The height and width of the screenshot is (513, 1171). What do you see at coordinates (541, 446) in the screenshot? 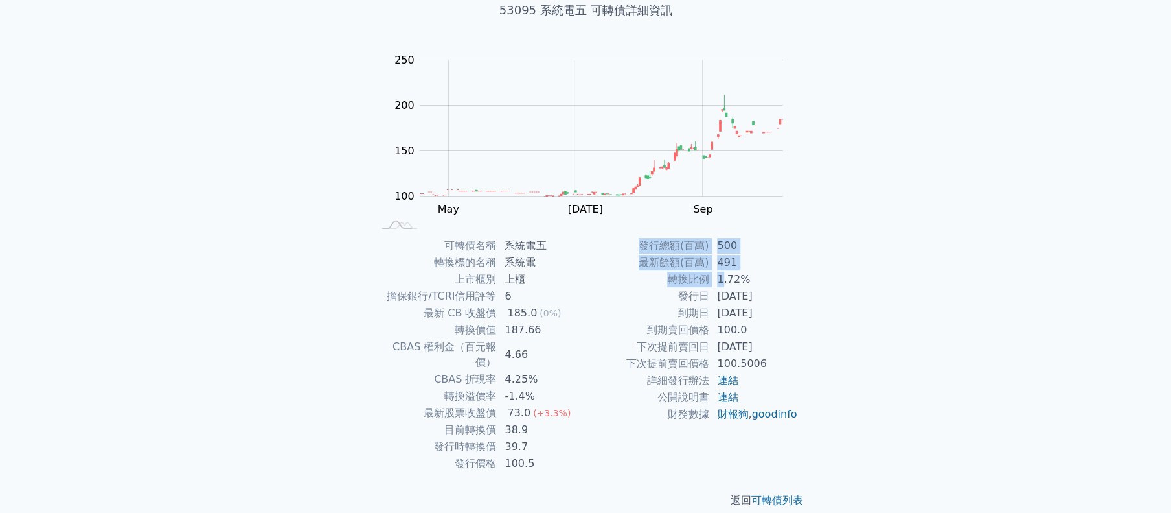
I see `td: 39.7` at bounding box center [541, 446].